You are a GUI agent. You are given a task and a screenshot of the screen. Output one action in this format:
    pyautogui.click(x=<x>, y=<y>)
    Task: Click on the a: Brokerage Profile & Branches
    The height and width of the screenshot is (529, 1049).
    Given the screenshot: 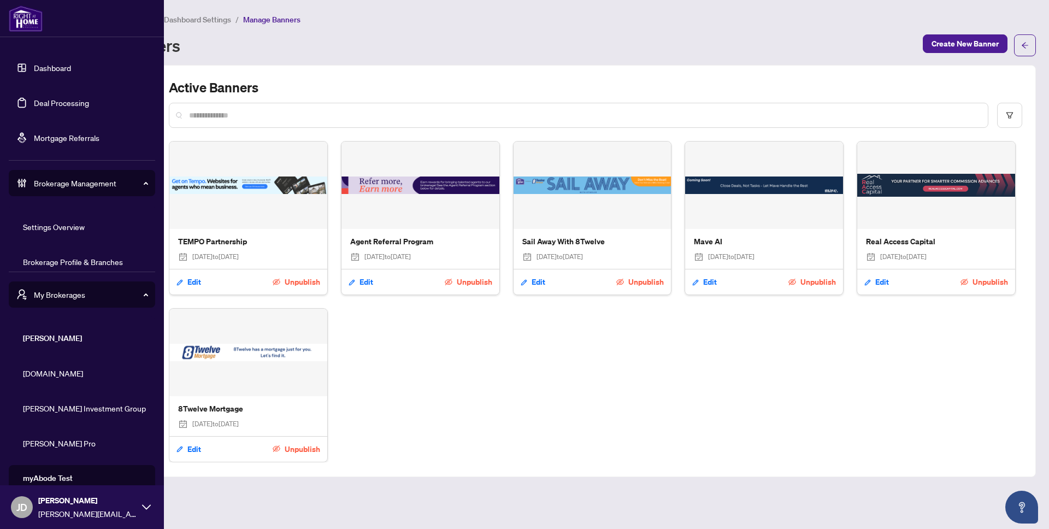 What is the action you would take?
    pyautogui.click(x=73, y=262)
    